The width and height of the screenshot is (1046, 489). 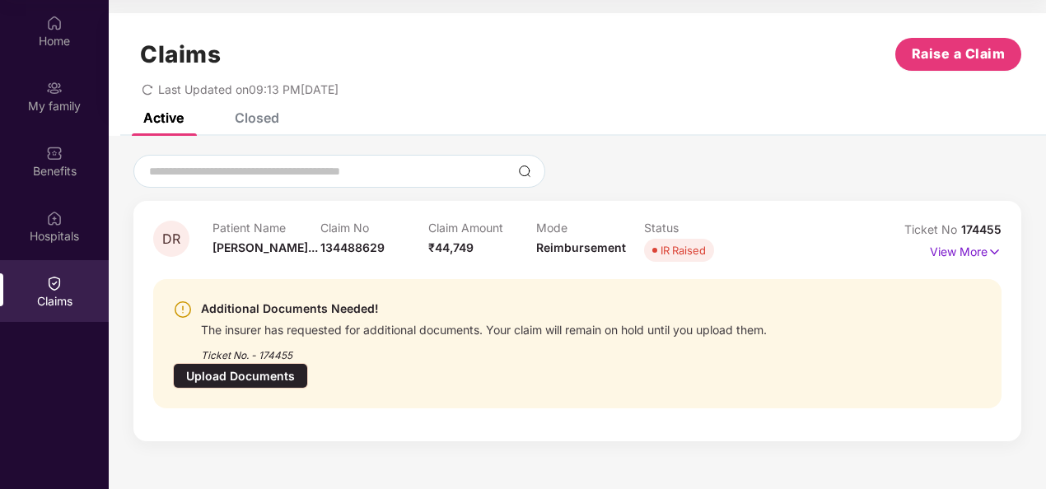 What do you see at coordinates (581, 247) in the screenshot?
I see `span: Reimbursement` at bounding box center [581, 247].